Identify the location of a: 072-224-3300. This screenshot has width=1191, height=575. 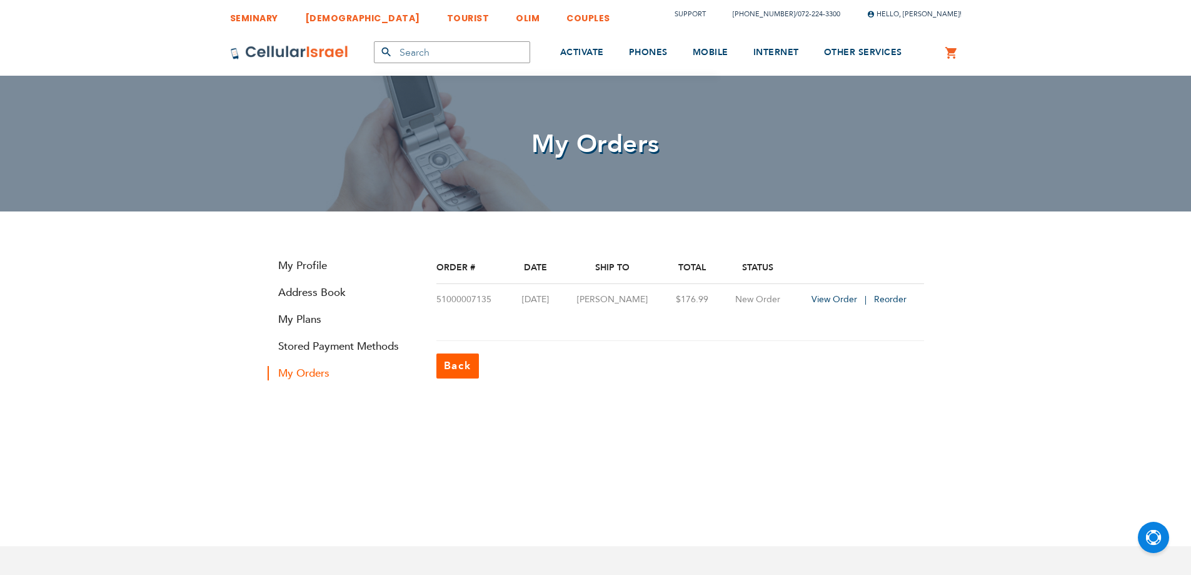
(819, 14).